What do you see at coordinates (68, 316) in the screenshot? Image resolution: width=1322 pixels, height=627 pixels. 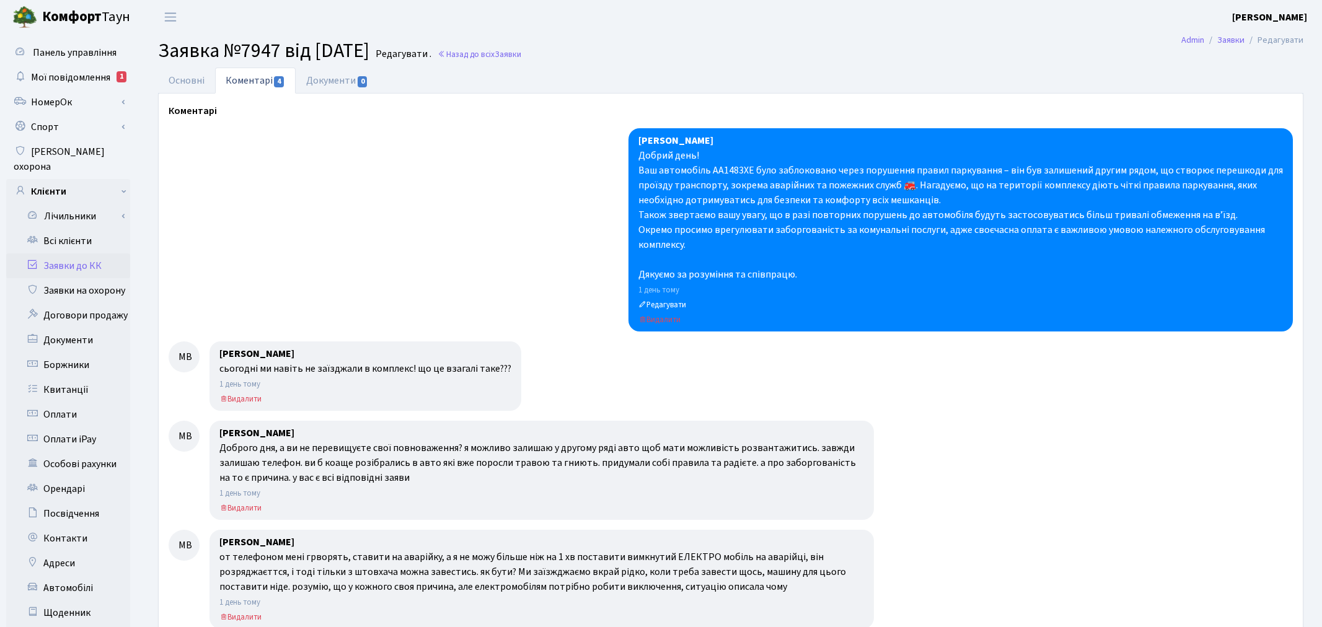 I see `a: Договори продажу` at bounding box center [68, 316].